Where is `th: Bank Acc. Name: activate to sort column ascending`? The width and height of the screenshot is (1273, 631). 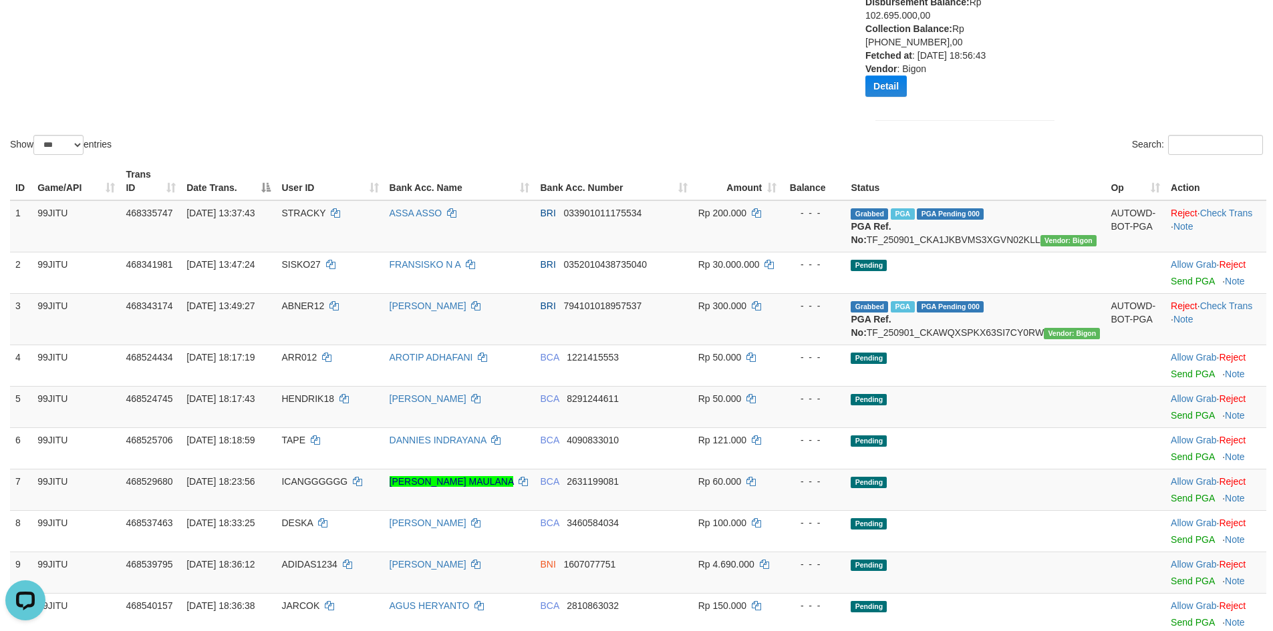 th: Bank Acc. Name: activate to sort column ascending is located at coordinates (460, 181).